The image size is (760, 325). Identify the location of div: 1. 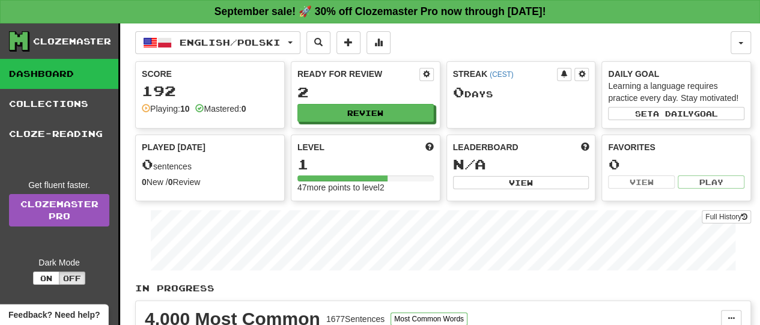
(365, 164).